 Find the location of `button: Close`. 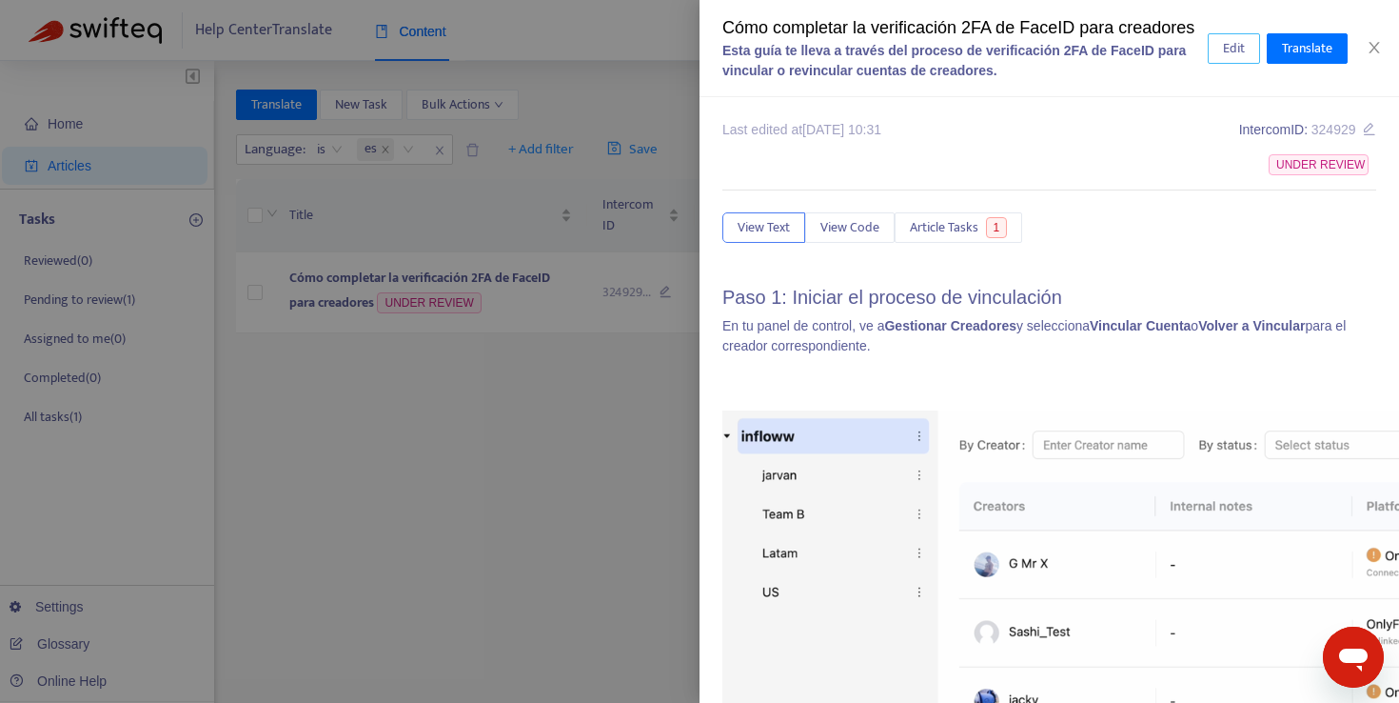

button: Close is located at coordinates (1375, 48).